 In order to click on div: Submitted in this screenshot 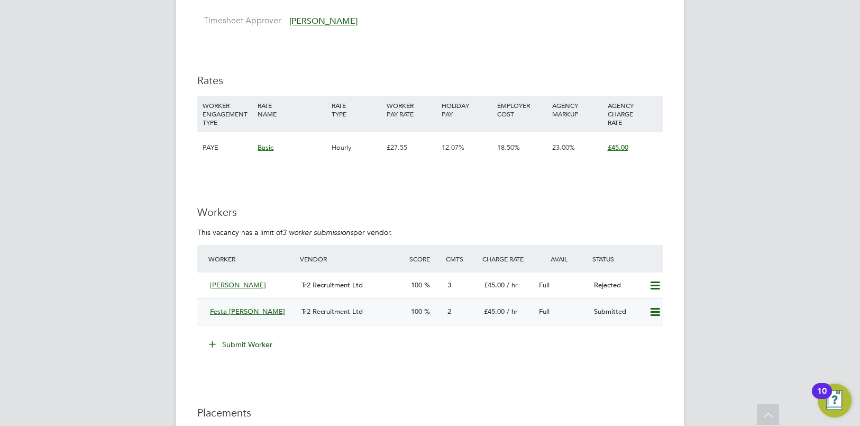, I will do `click(617, 312)`.